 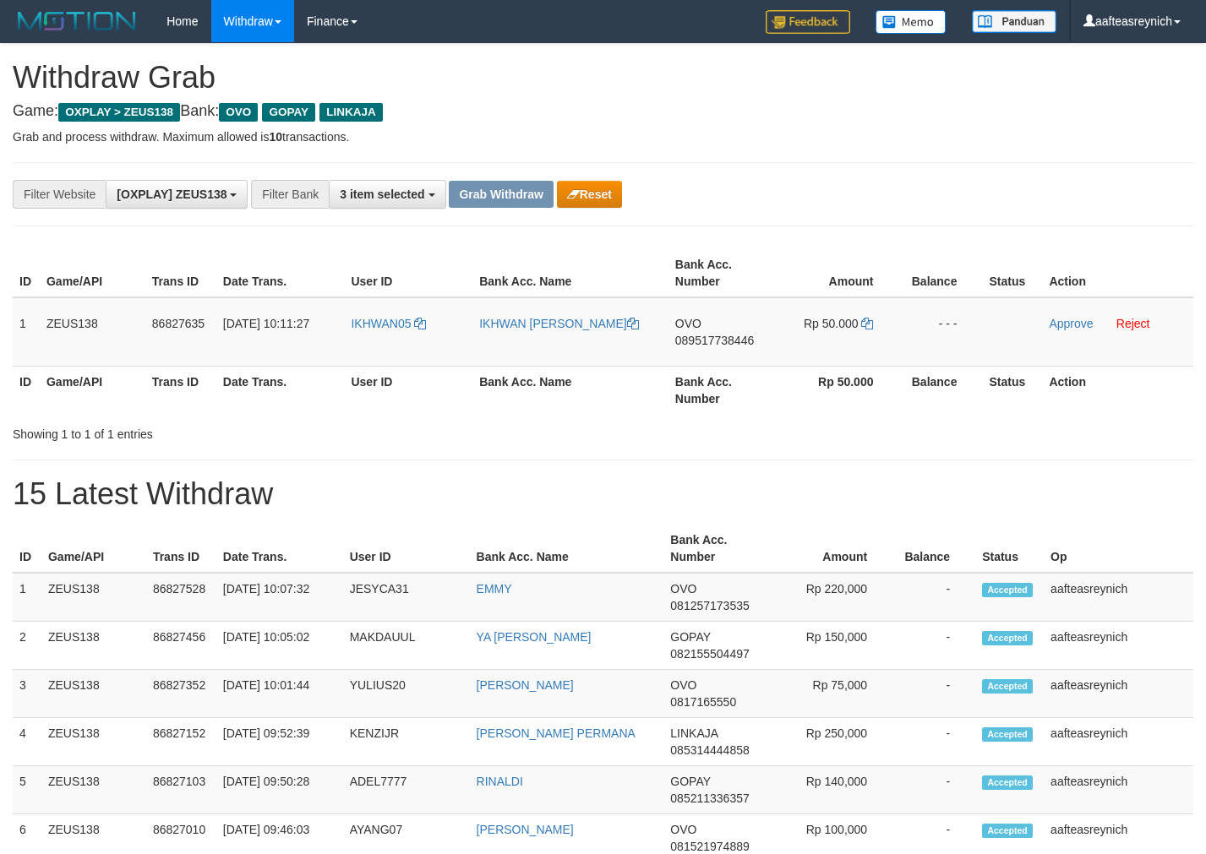 I want to click on a: Copy 50000 to clipboard, so click(x=867, y=324).